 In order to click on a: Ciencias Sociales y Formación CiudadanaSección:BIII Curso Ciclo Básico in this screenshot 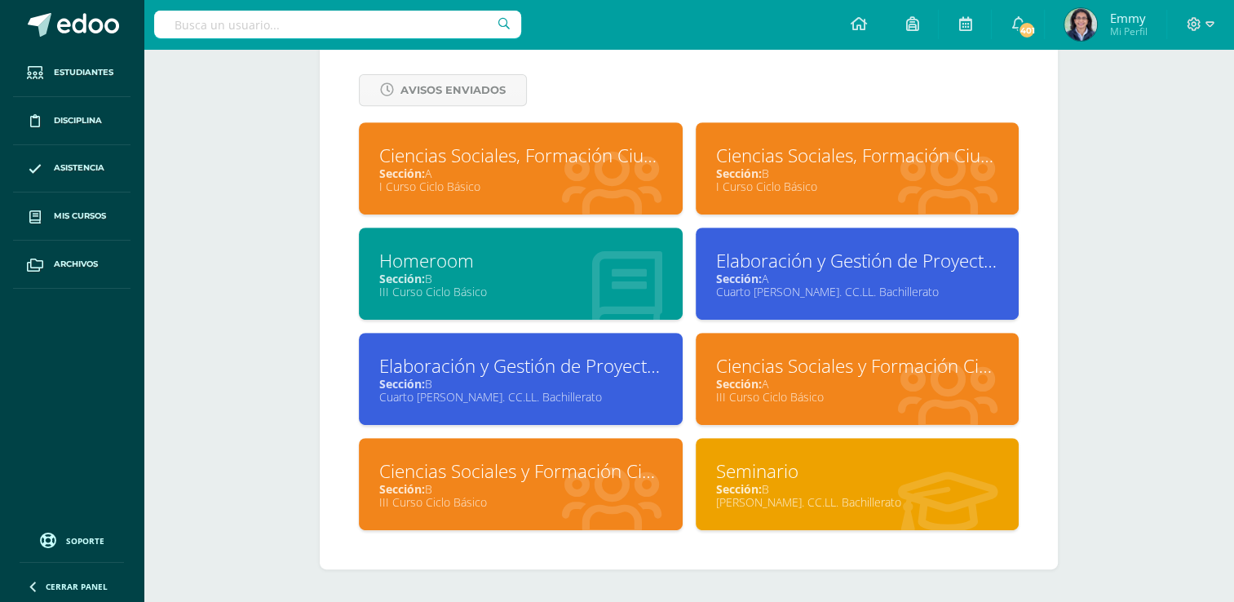, I will do `click(520, 484)`.